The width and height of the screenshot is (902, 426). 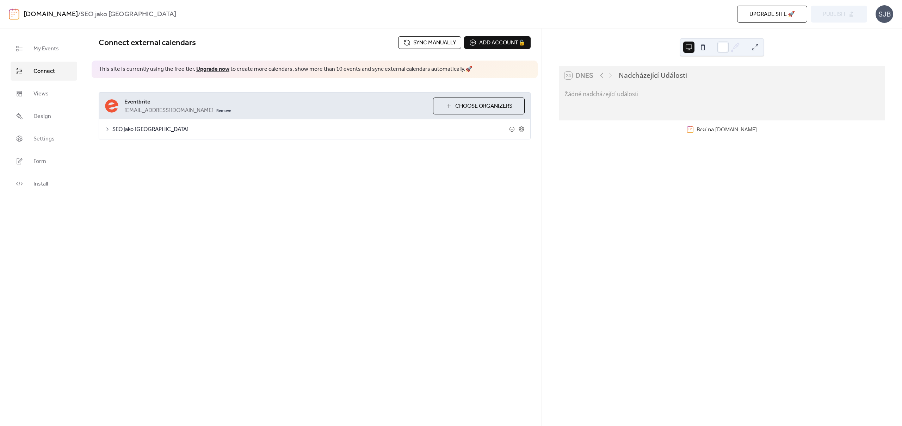 I want to click on a: My Events, so click(x=44, y=49).